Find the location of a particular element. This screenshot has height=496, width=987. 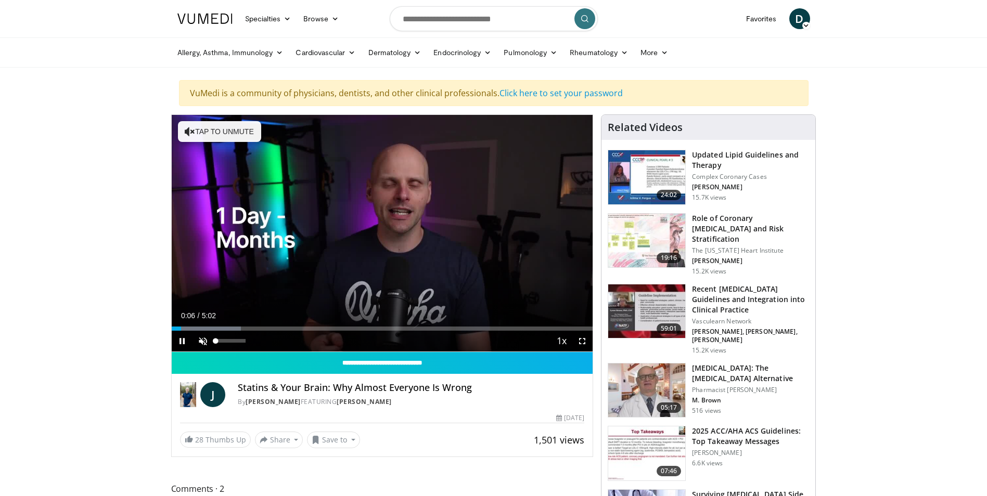

div: By FEATURING is located at coordinates (411, 402).